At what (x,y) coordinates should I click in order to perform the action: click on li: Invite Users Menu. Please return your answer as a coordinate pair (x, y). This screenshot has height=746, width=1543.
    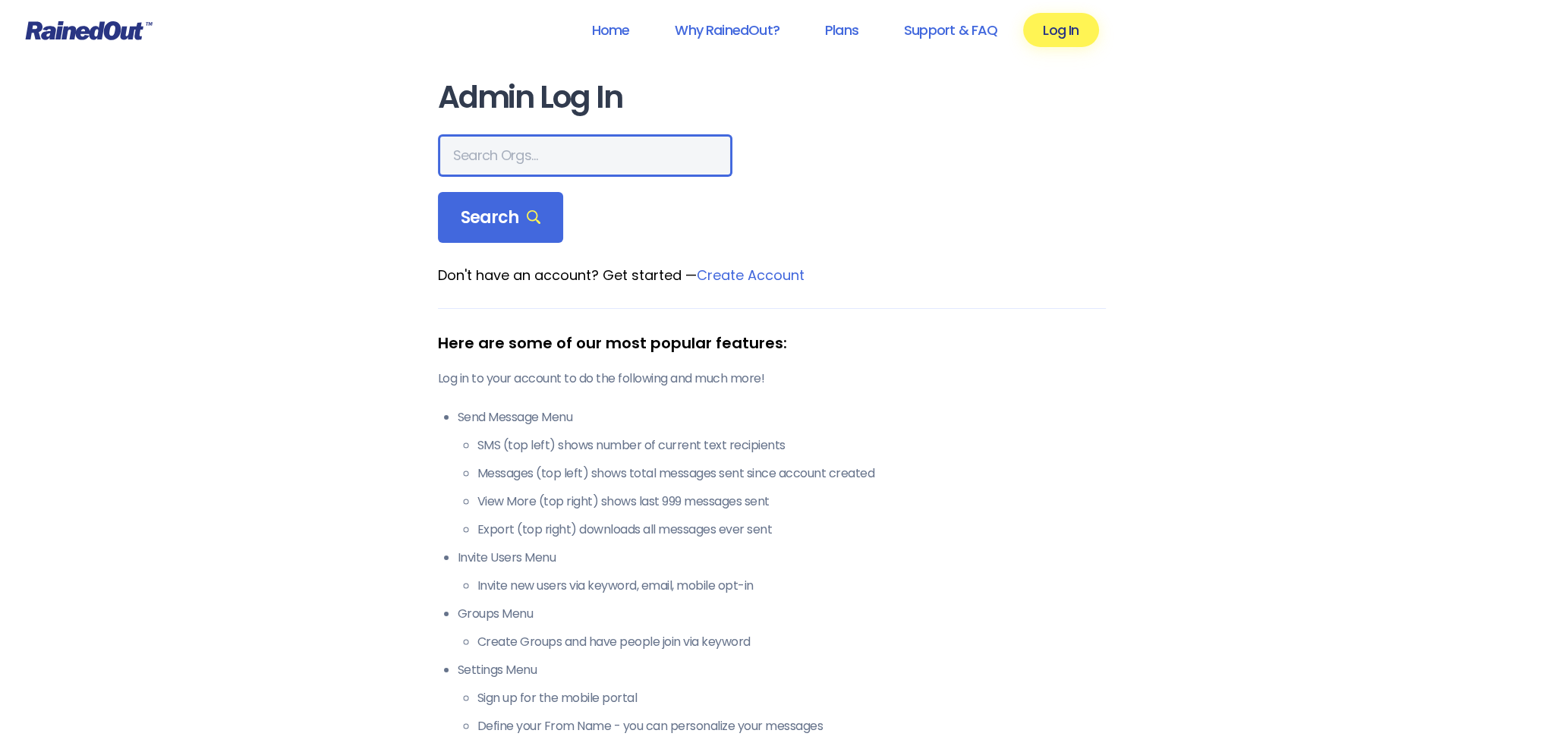
    Looking at the image, I should click on (782, 572).